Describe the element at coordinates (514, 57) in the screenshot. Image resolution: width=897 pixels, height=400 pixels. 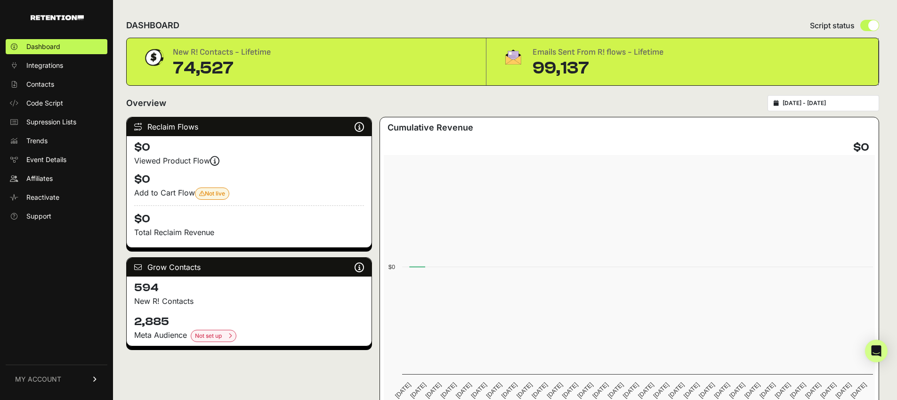
I see `img: fa-envelope-19ae18322b30453b285274b1b8af3d052b27d846a4fbe8435d1a52b978f639a2.png` at that location.